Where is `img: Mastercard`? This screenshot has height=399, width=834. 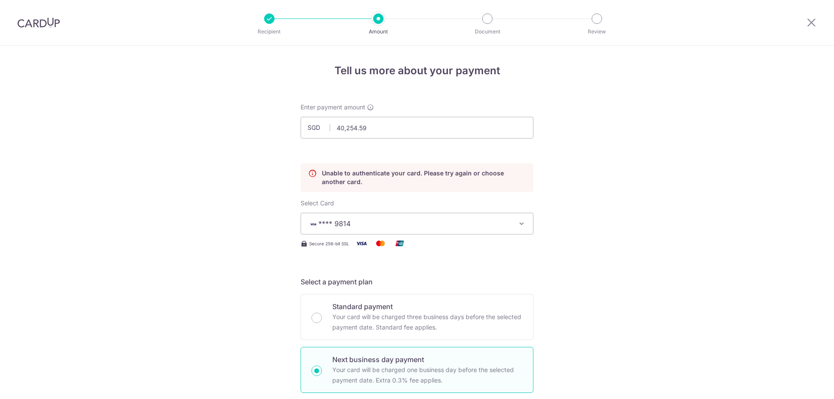 img: Mastercard is located at coordinates (380, 243).